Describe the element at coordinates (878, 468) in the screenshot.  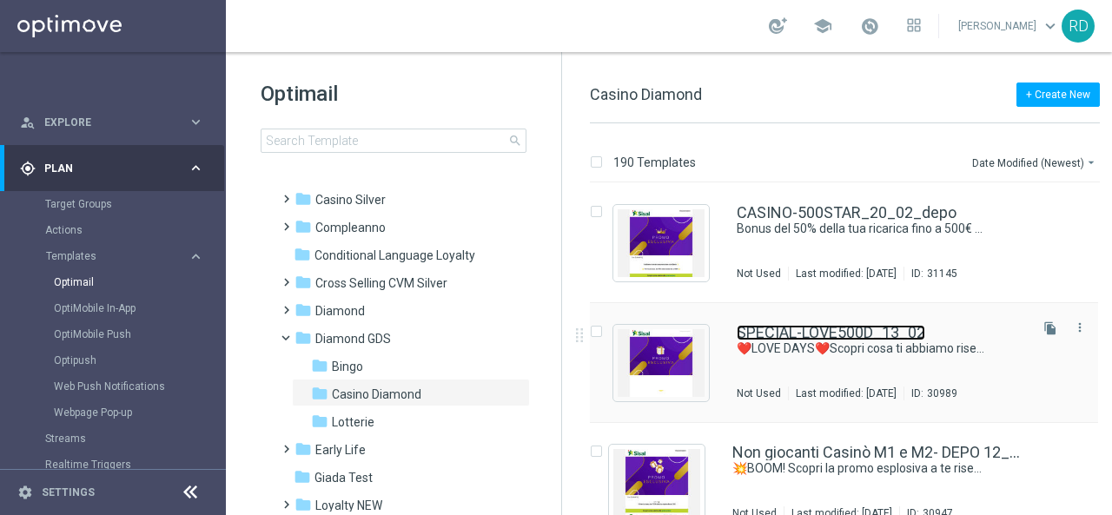
I see `div: 💥BOOM! Scopri la promo esplosiva a te riservata!` at that location.